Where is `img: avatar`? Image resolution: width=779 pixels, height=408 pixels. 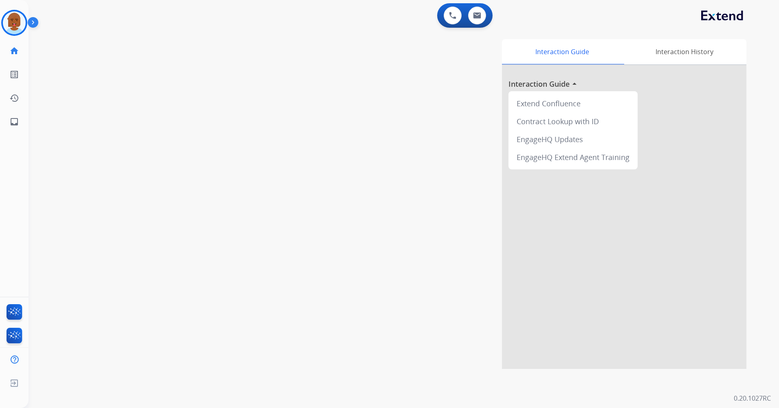 img: avatar is located at coordinates (14, 23).